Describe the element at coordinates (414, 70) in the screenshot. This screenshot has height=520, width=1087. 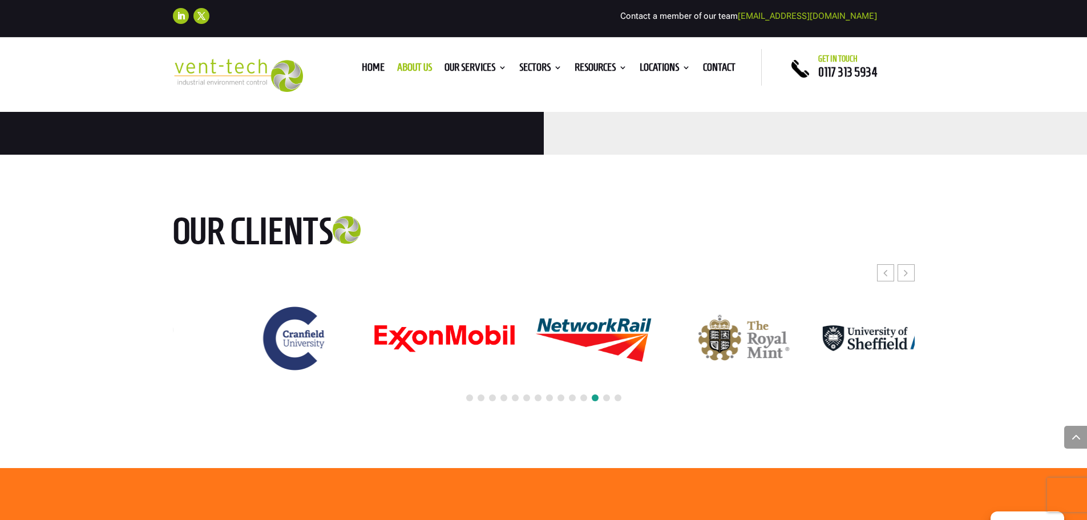
I see `a: About us` at that location.